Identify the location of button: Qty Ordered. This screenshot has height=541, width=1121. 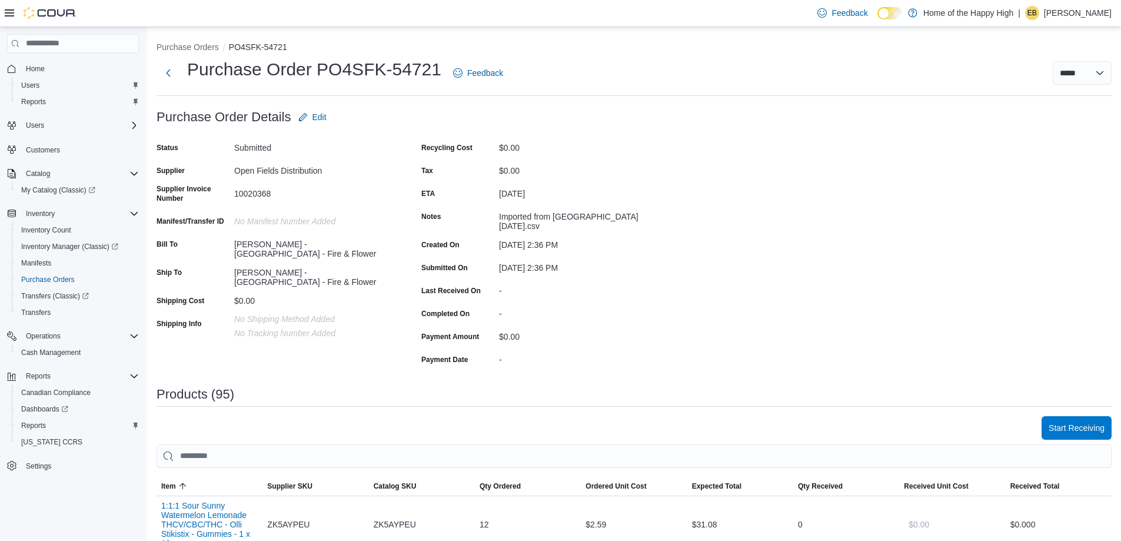
(528, 486).